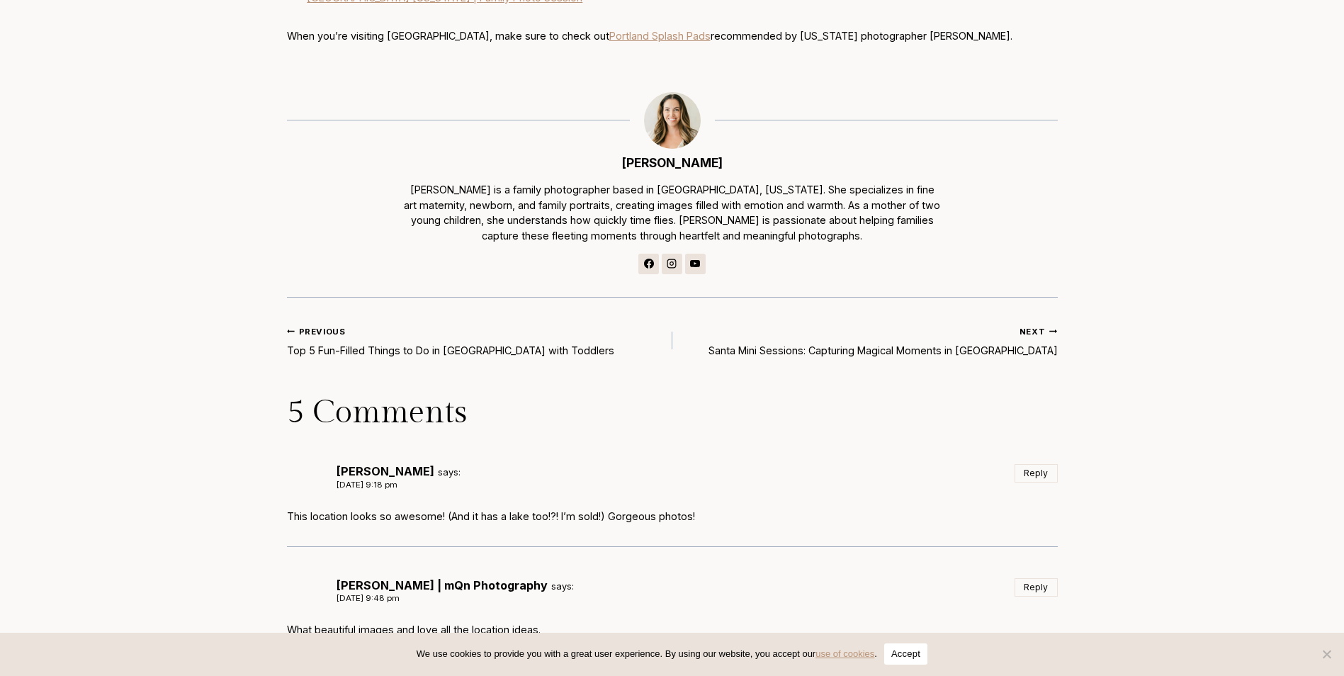 The width and height of the screenshot is (1344, 676). Describe the element at coordinates (844, 653) in the screenshot. I see `a: use of cookies` at that location.